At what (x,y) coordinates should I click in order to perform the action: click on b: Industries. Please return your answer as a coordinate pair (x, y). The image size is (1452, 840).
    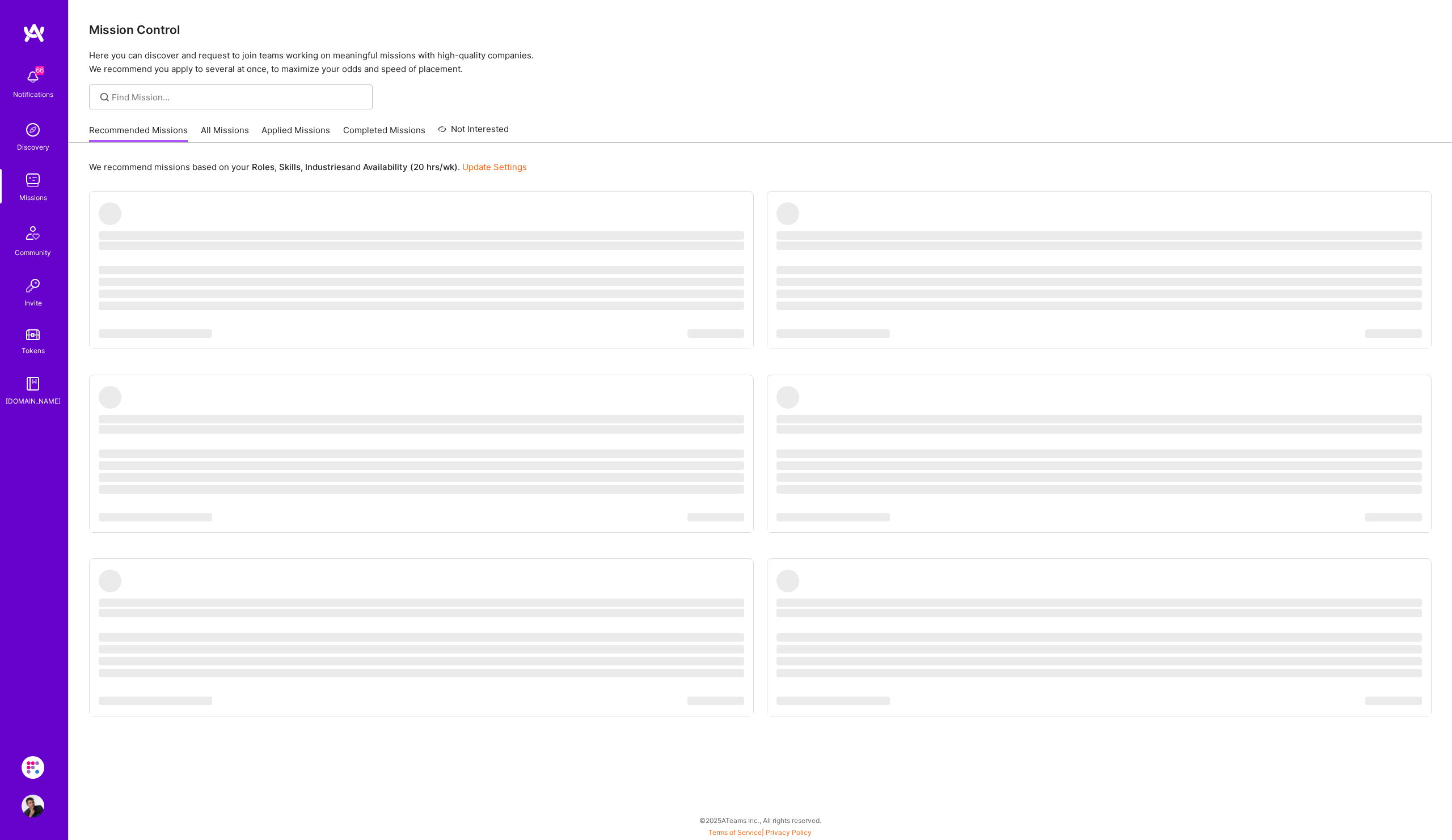
    Looking at the image, I should click on (326, 167).